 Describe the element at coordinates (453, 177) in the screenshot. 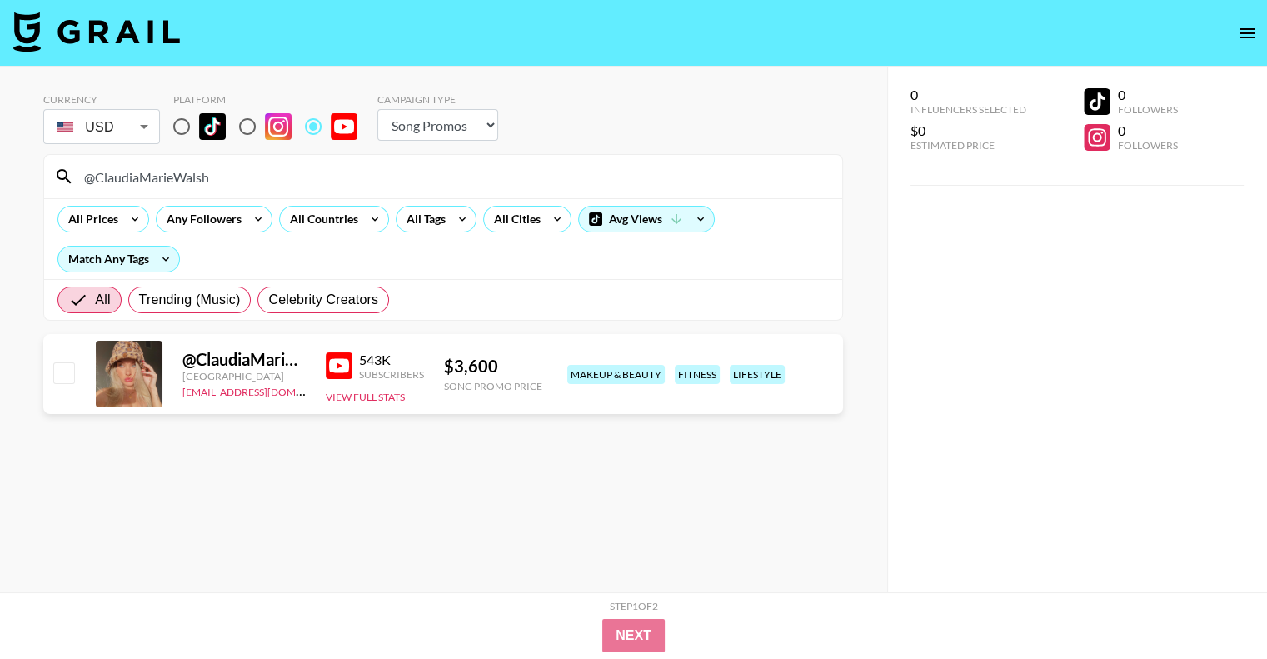

I see `input: Search by User Name` at that location.